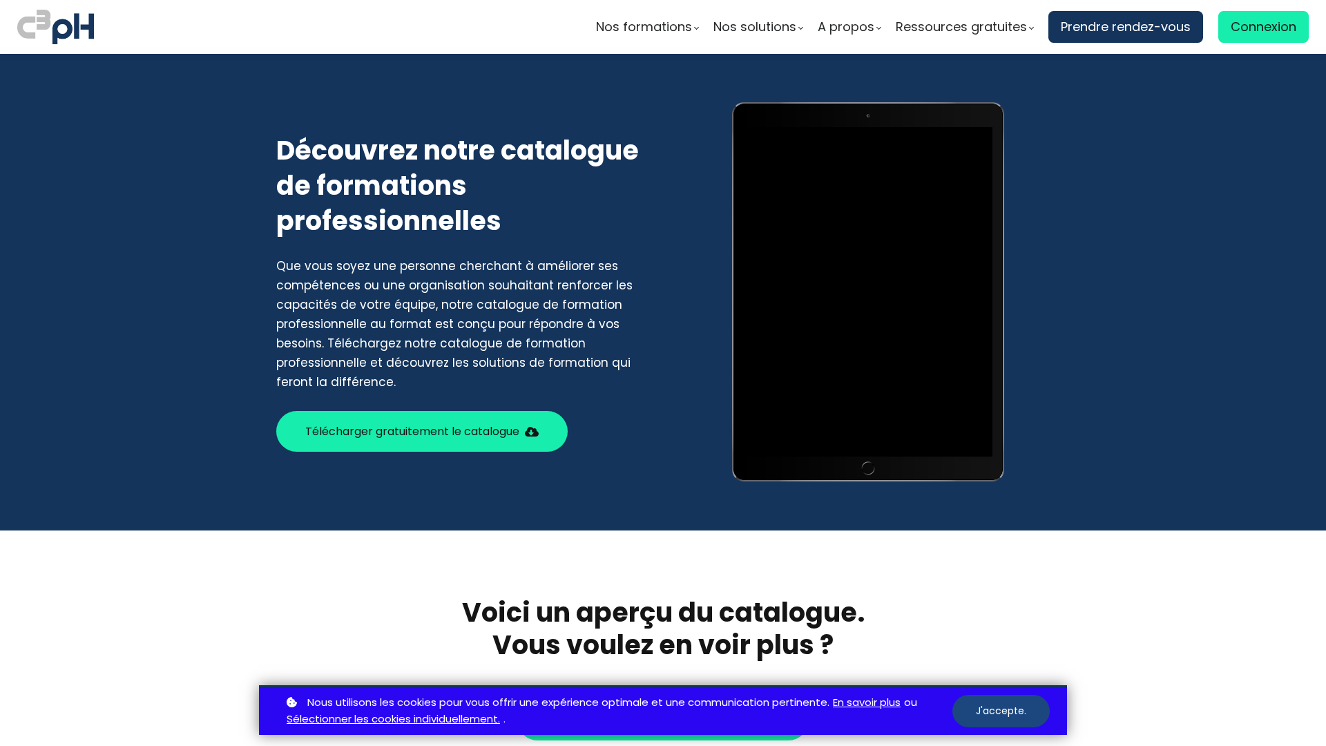 The width and height of the screenshot is (1326, 746). I want to click on a: Prendre rendez-vous, so click(1125, 27).